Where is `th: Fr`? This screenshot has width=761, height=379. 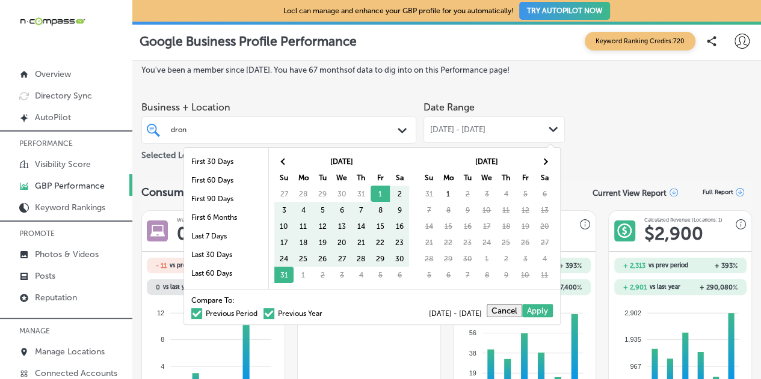
th: Fr is located at coordinates (525, 177).